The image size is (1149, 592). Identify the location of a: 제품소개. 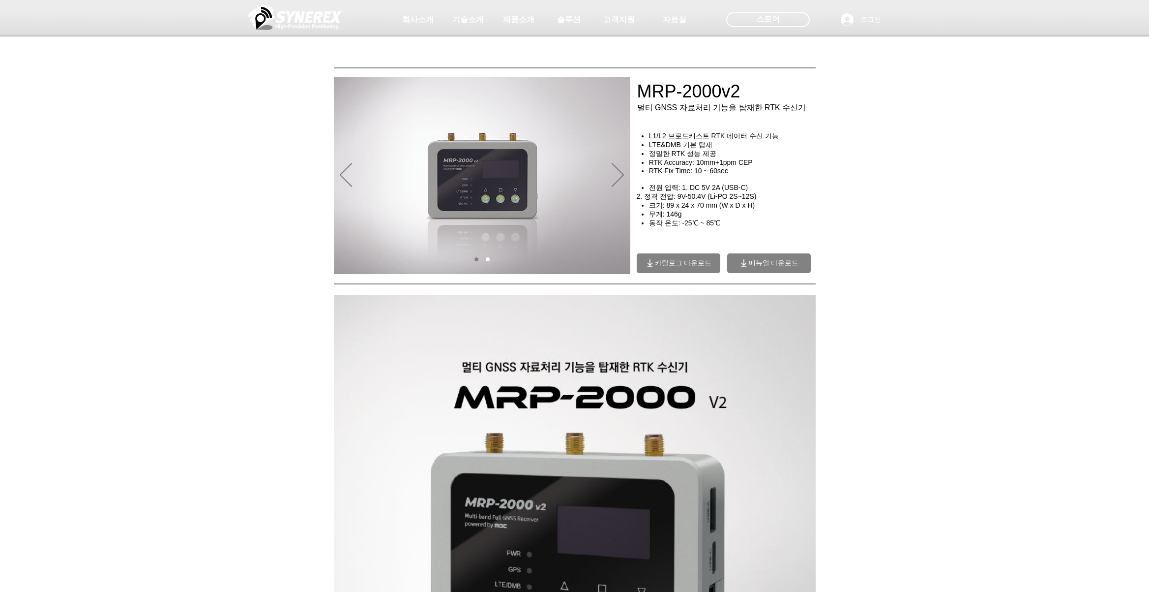
(519, 20).